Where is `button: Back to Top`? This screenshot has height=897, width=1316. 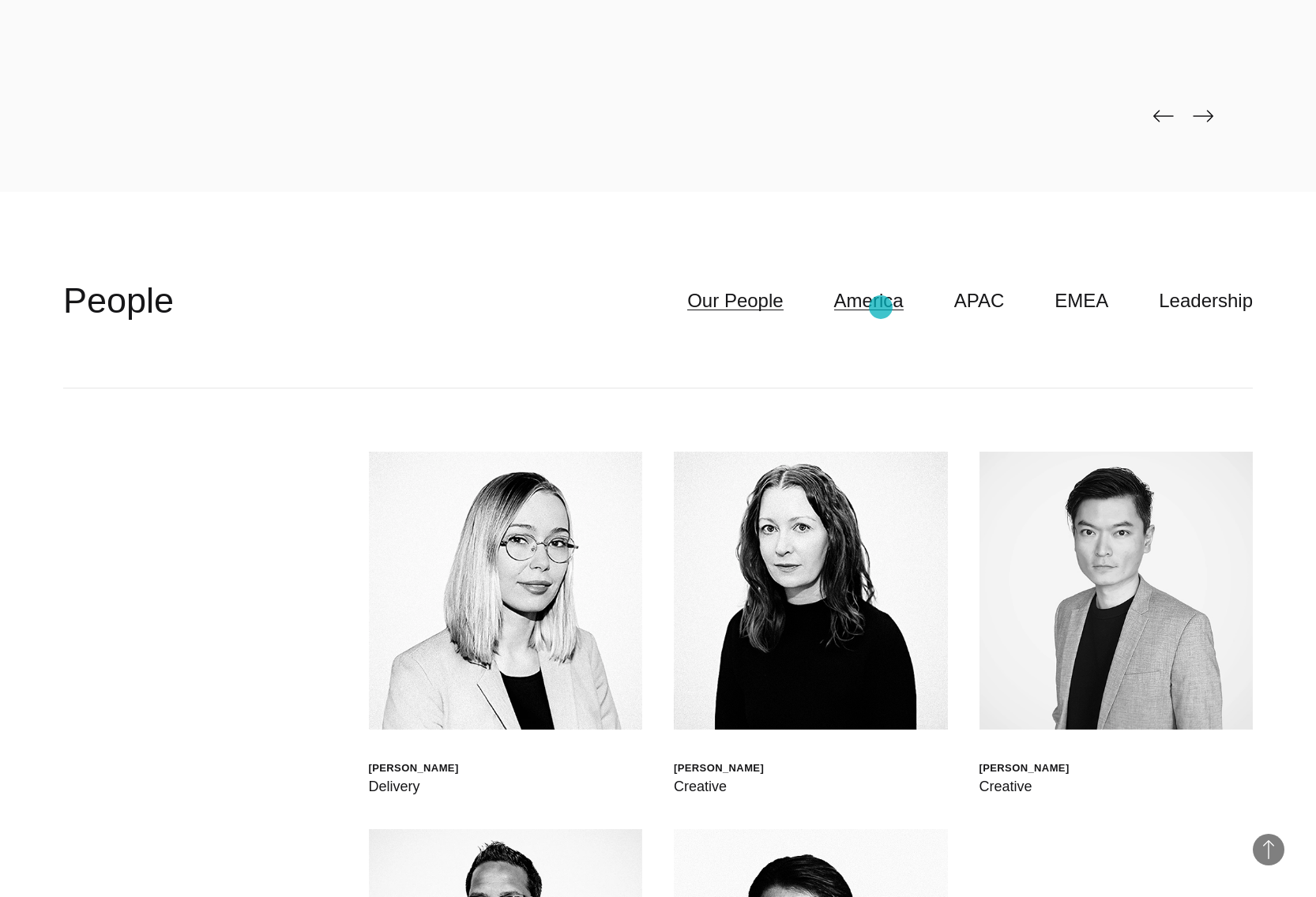
button: Back to Top is located at coordinates (1269, 850).